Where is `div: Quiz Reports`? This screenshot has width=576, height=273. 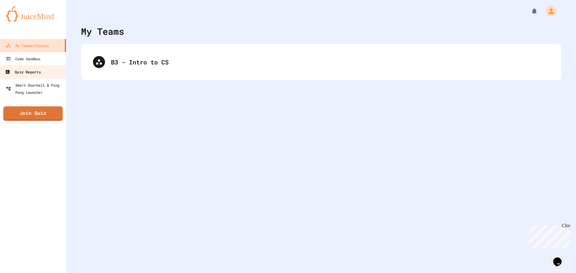
div: Quiz Reports is located at coordinates (23, 72).